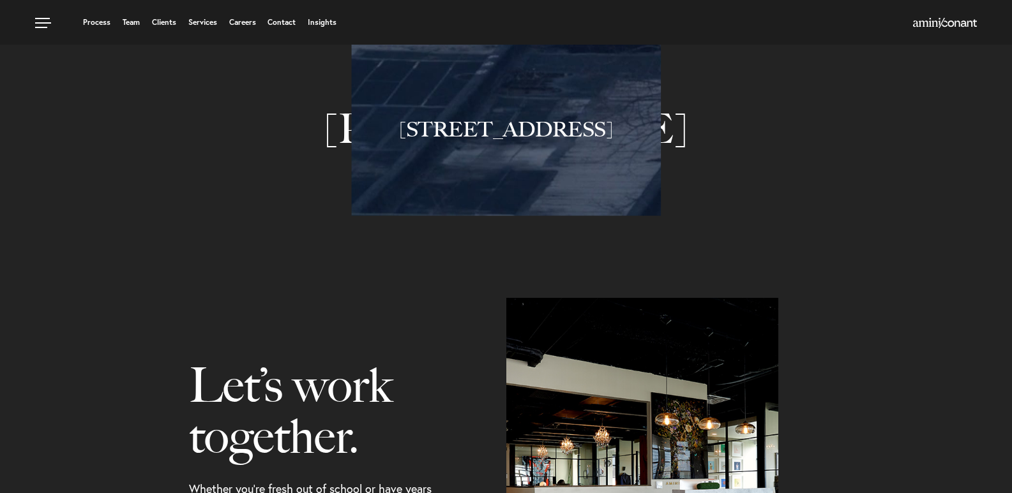 This screenshot has height=493, width=1012. I want to click on a: Team, so click(131, 22).